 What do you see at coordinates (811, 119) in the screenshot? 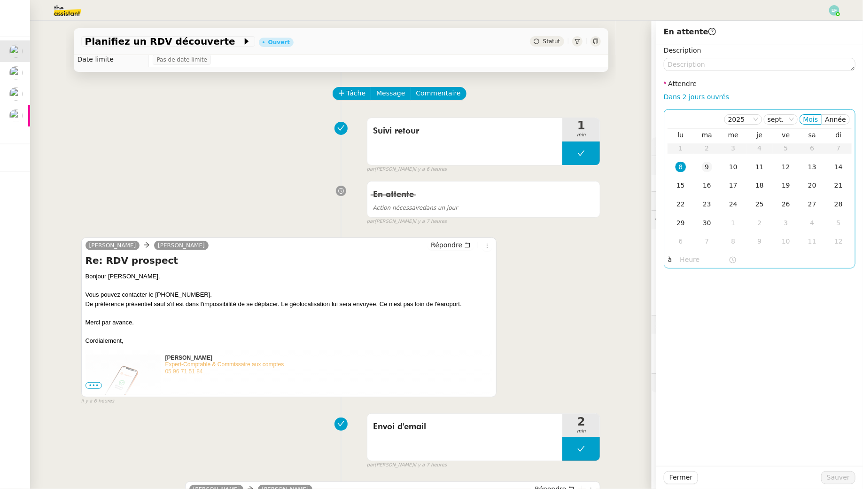
I see `span: Mois` at bounding box center [811, 119].